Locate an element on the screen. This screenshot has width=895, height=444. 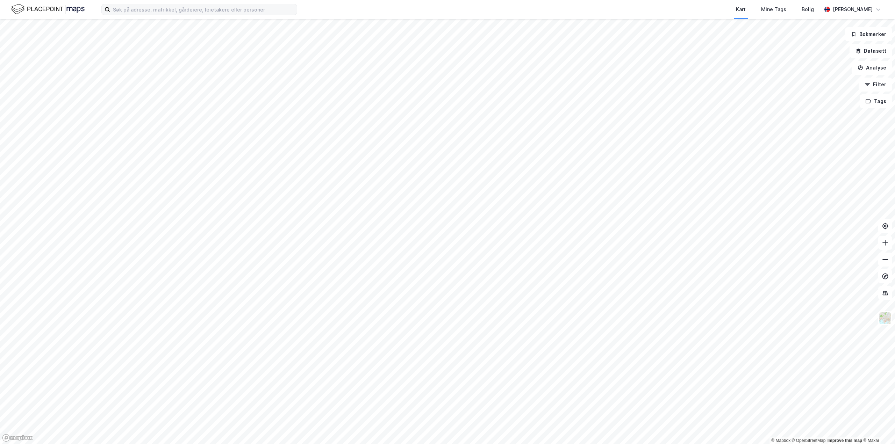
div: Mine Tags is located at coordinates (773, 9).